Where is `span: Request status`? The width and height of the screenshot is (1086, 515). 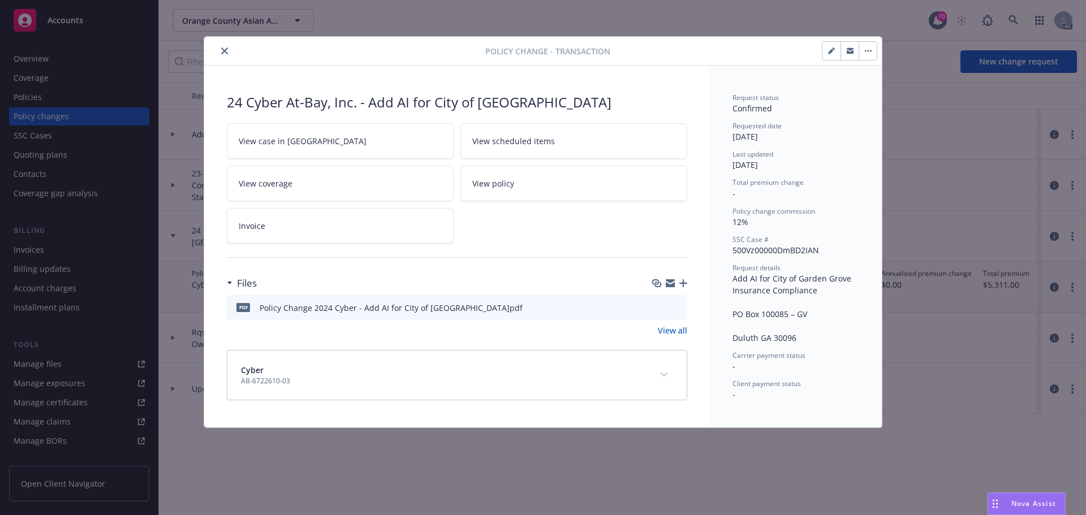 span: Request status is located at coordinates (756, 97).